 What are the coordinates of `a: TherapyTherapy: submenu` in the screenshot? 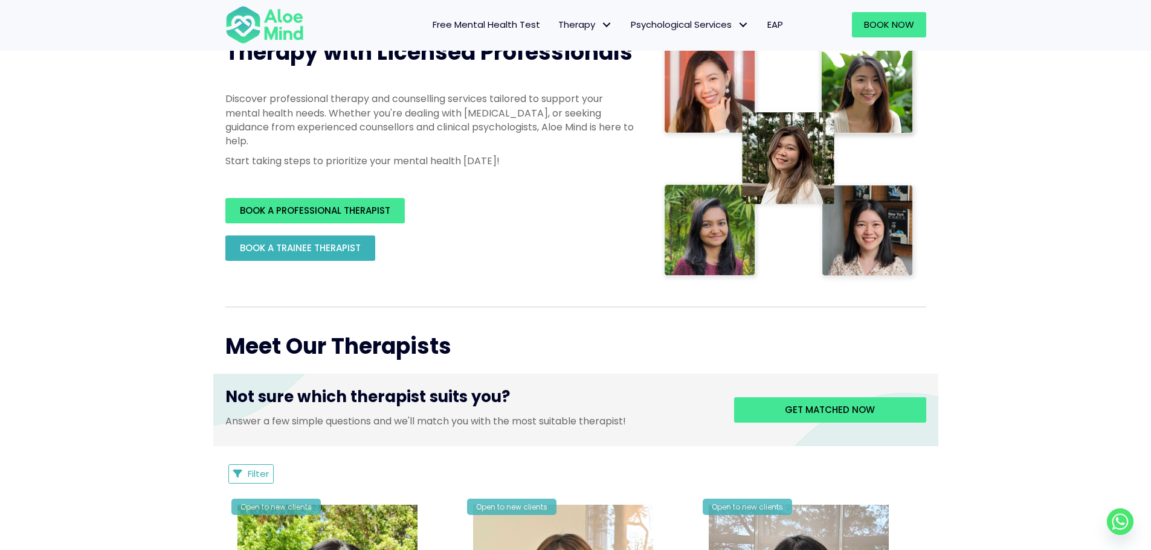 It's located at (585, 25).